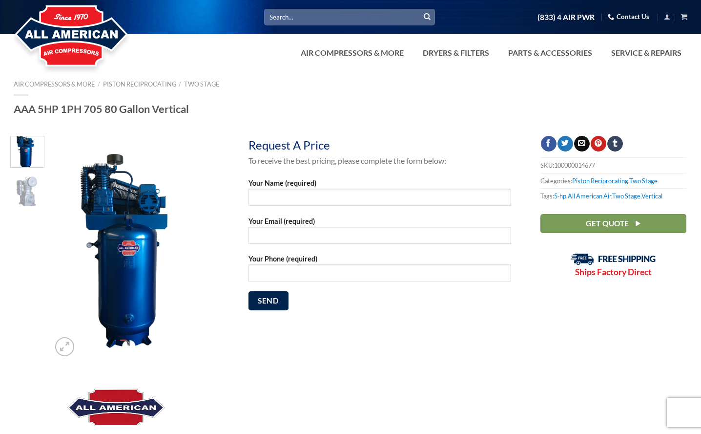 The image size is (701, 434). I want to click on a: Share on Twitter, so click(565, 144).